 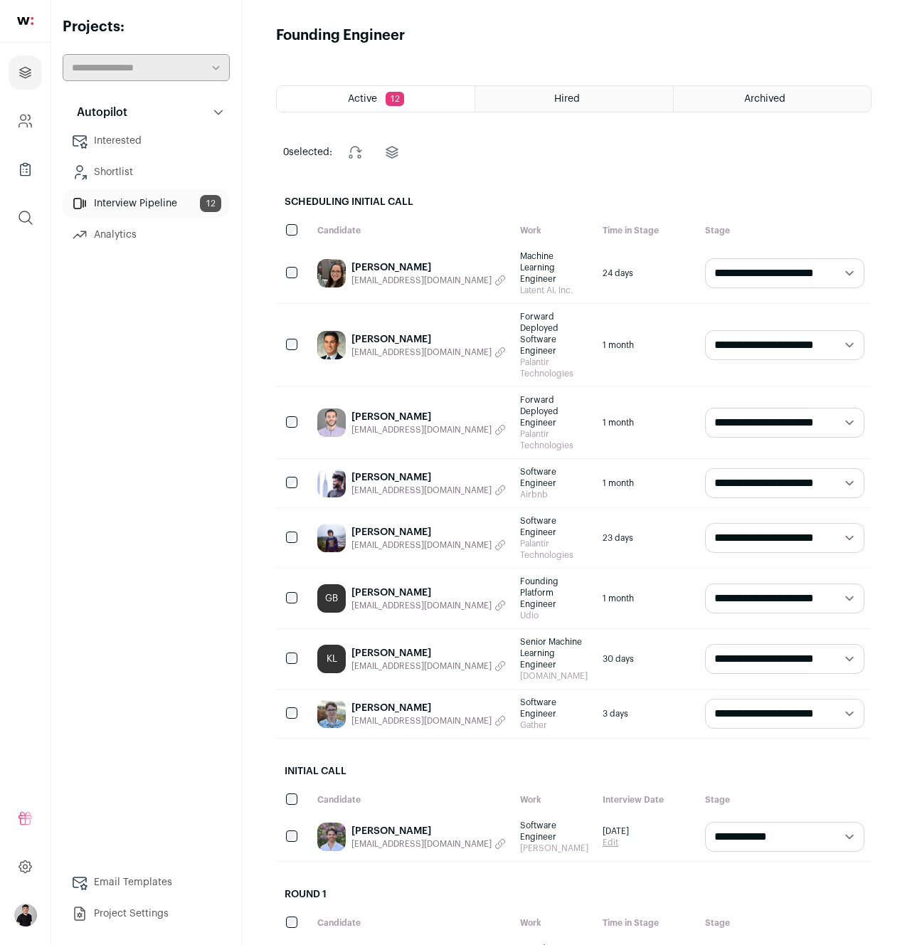 What do you see at coordinates (554, 615) in the screenshot?
I see `span: Udio` at bounding box center [554, 615].